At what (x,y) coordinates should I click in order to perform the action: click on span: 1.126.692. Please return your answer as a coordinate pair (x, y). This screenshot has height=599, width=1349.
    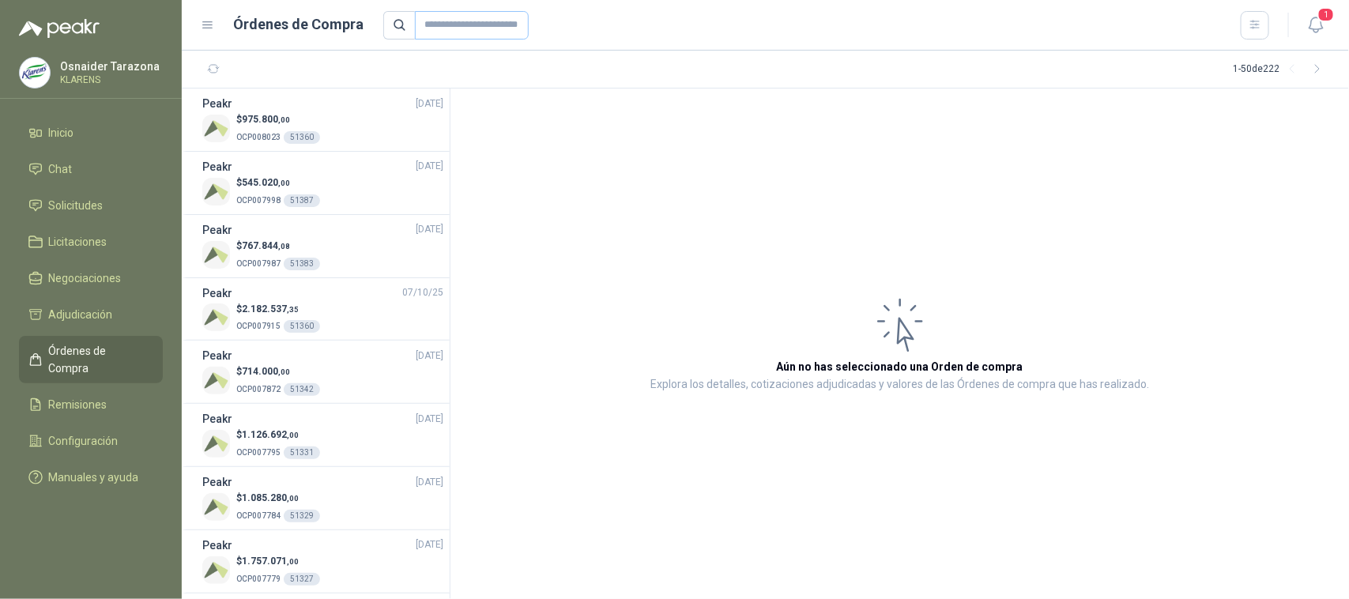
    Looking at the image, I should click on (270, 435).